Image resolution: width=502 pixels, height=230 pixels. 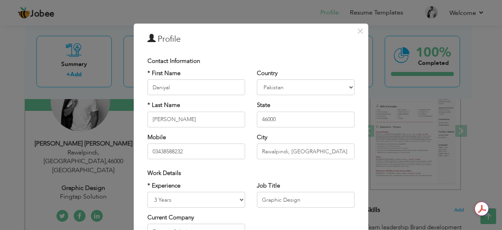 What do you see at coordinates (360, 31) in the screenshot?
I see `button: Close` at bounding box center [360, 31].